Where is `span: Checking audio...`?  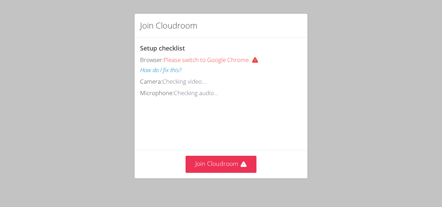
span: Checking audio... is located at coordinates (196, 93).